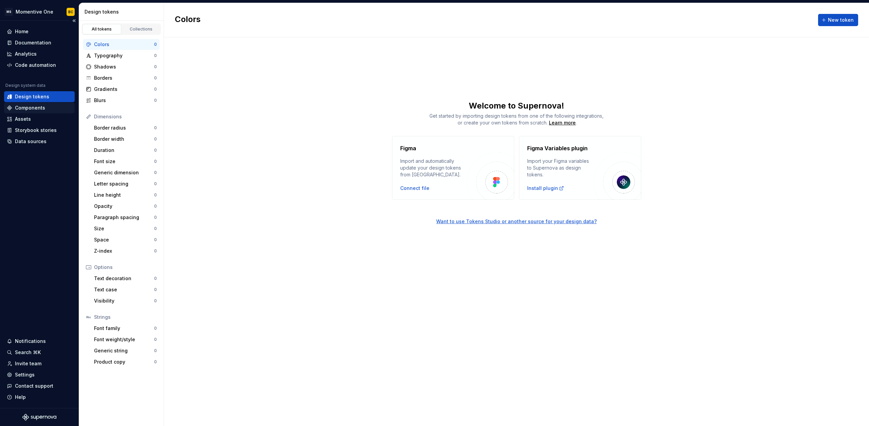 The height and width of the screenshot is (426, 869). I want to click on a: Paragraph spacing0, so click(125, 218).